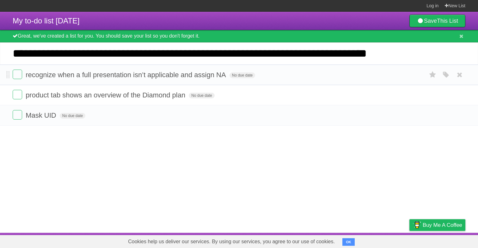  What do you see at coordinates (126, 75) in the screenshot?
I see `span: recognize when a full presentation isn’t applicable and assign NA` at bounding box center [126, 75].